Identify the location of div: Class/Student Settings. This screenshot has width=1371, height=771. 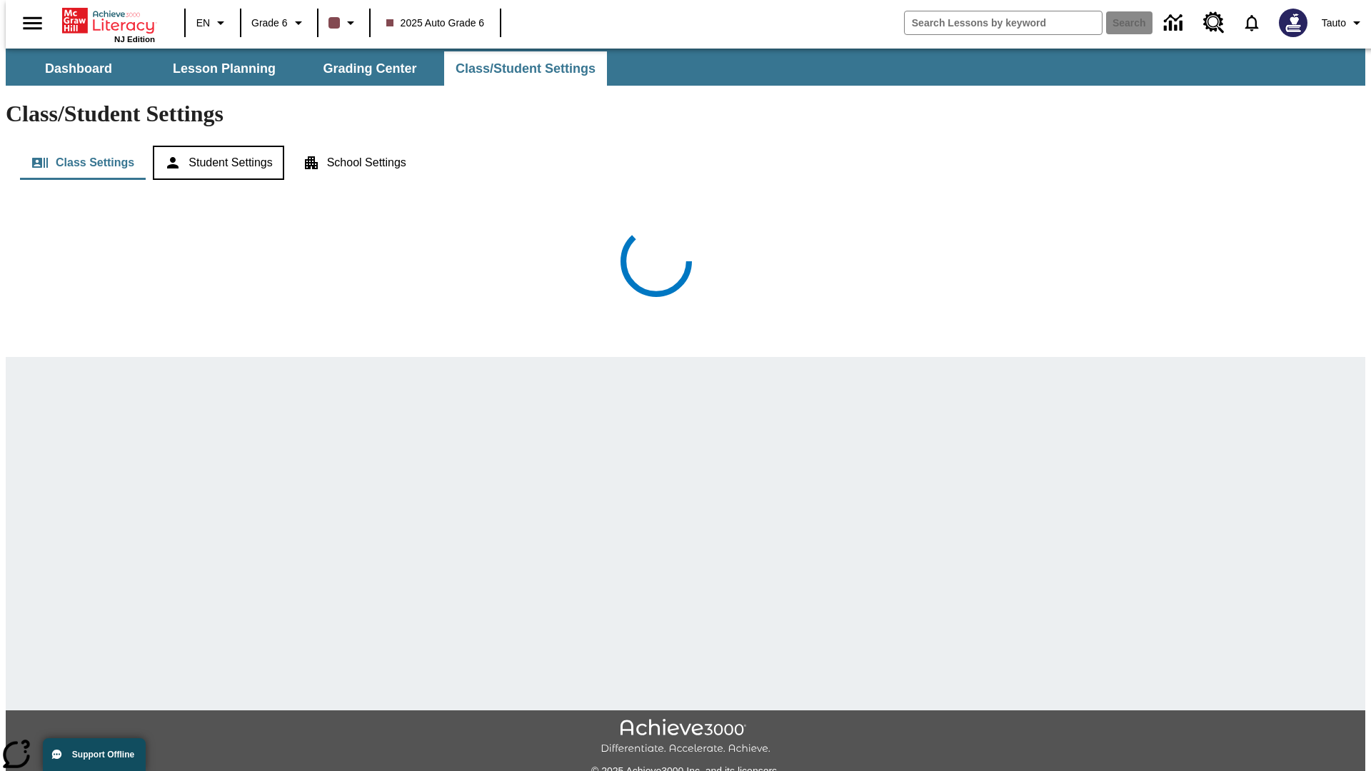
(685, 163).